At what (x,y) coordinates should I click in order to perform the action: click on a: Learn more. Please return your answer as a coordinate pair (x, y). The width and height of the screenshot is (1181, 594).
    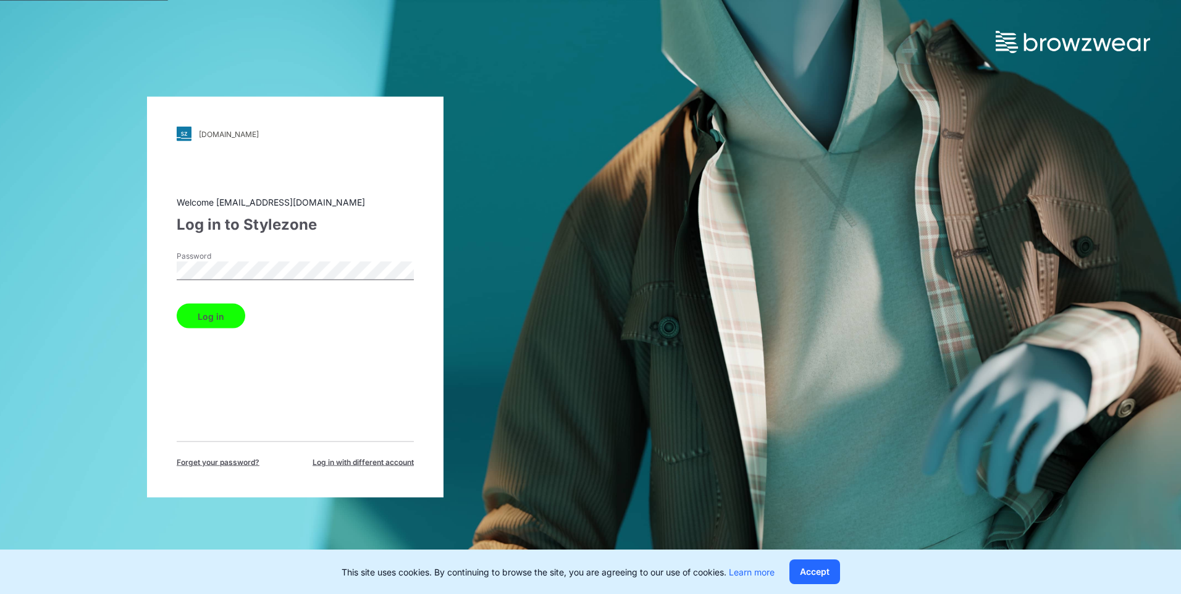
    Looking at the image, I should click on (752, 572).